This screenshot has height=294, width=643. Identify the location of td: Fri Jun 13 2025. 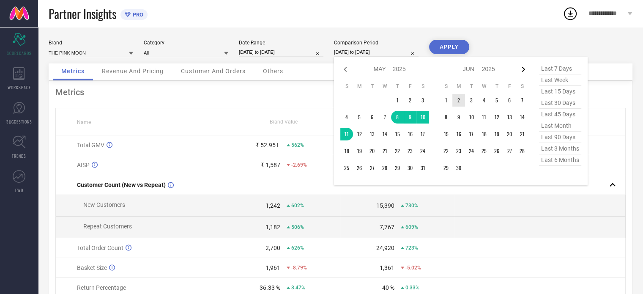
(509, 117).